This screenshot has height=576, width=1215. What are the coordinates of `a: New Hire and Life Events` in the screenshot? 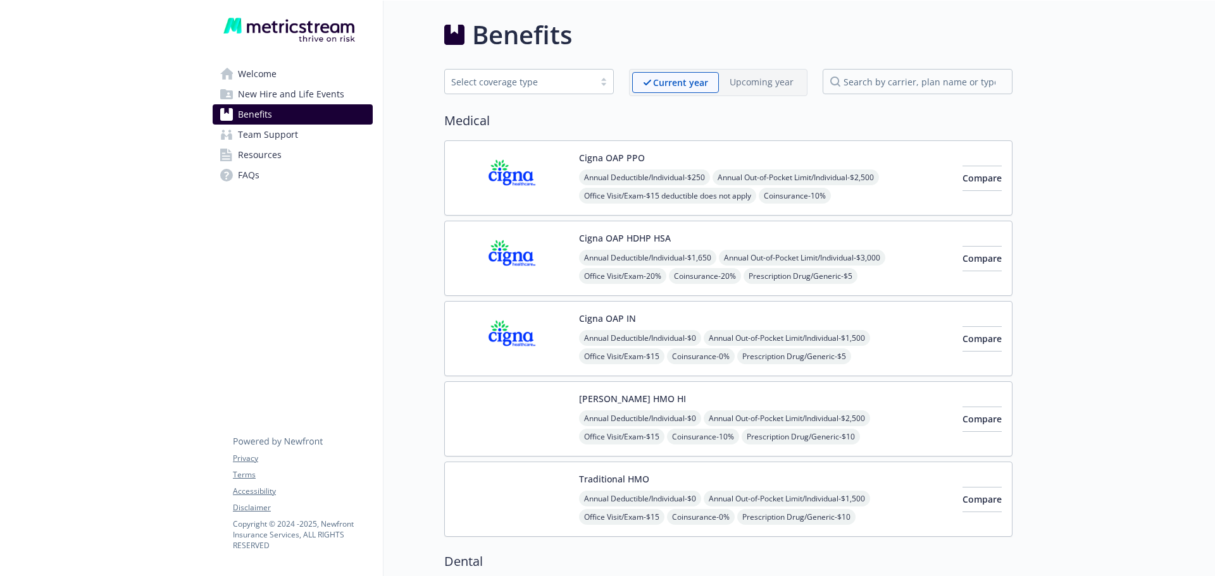 It's located at (292, 94).